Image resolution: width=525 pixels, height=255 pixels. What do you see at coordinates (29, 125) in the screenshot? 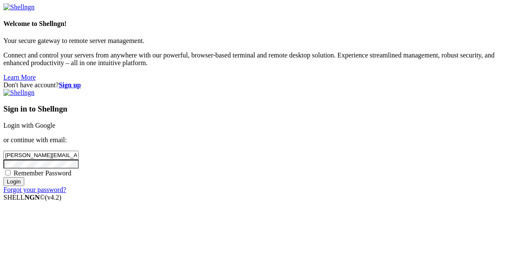
I see `a: Login with Google` at bounding box center [29, 125].